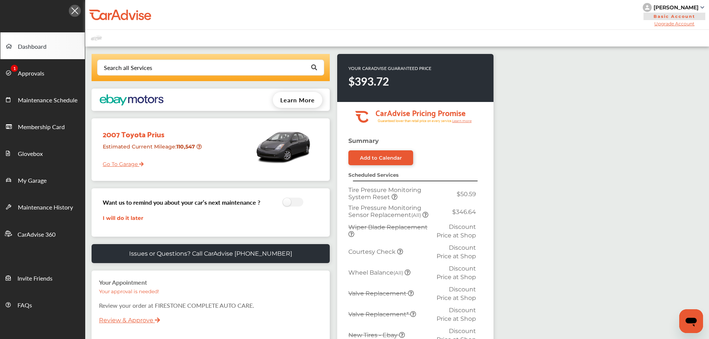 This screenshot has width=709, height=339. I want to click on span: Wheel Balance, so click(376, 273).